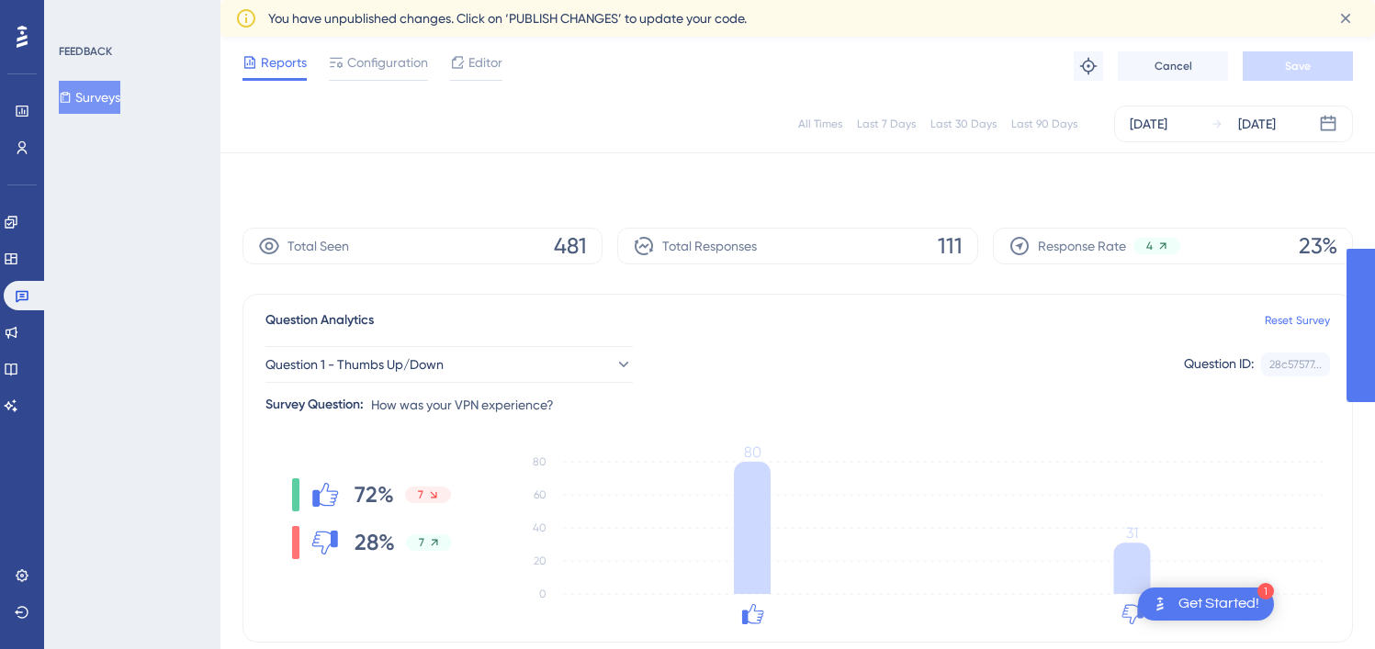 This screenshot has width=1375, height=649. I want to click on div: Last 7 Days, so click(886, 124).